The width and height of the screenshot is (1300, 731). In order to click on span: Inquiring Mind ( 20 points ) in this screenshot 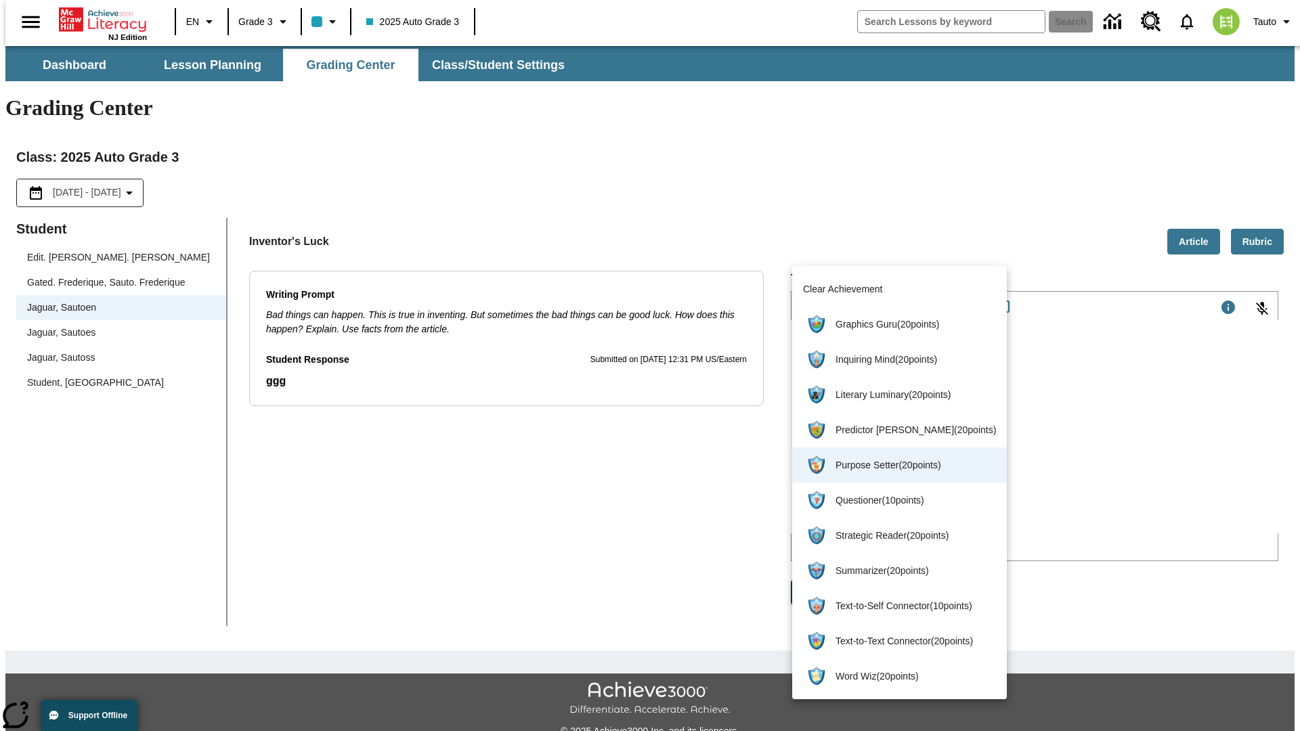, I will do `click(915, 360)`.